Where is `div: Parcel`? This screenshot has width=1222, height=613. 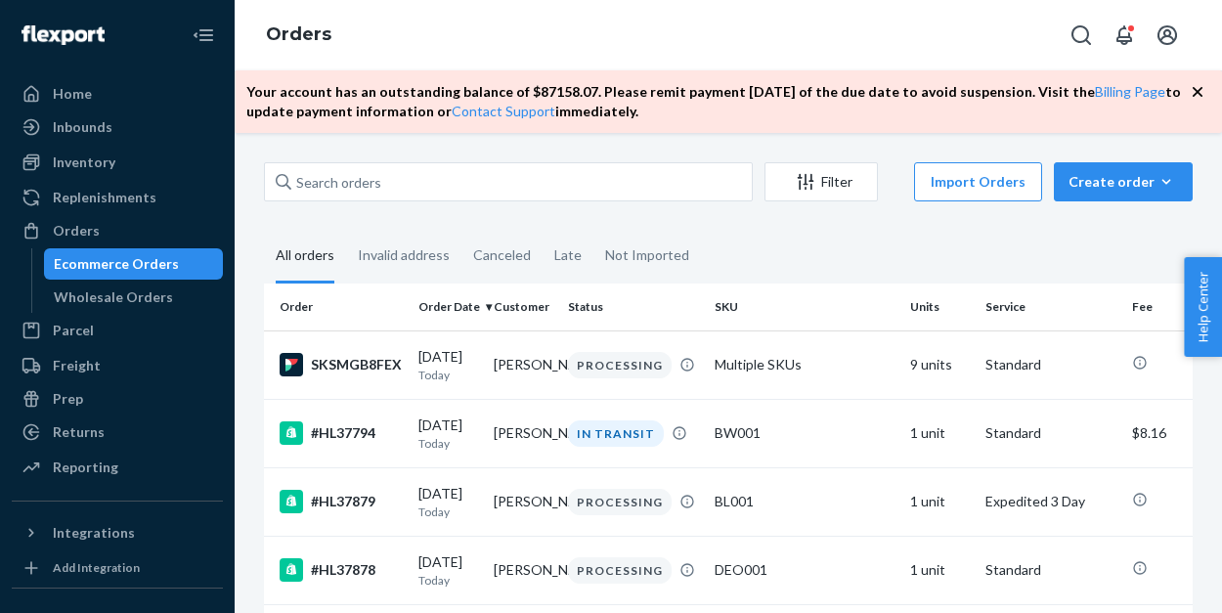 div: Parcel is located at coordinates (73, 330).